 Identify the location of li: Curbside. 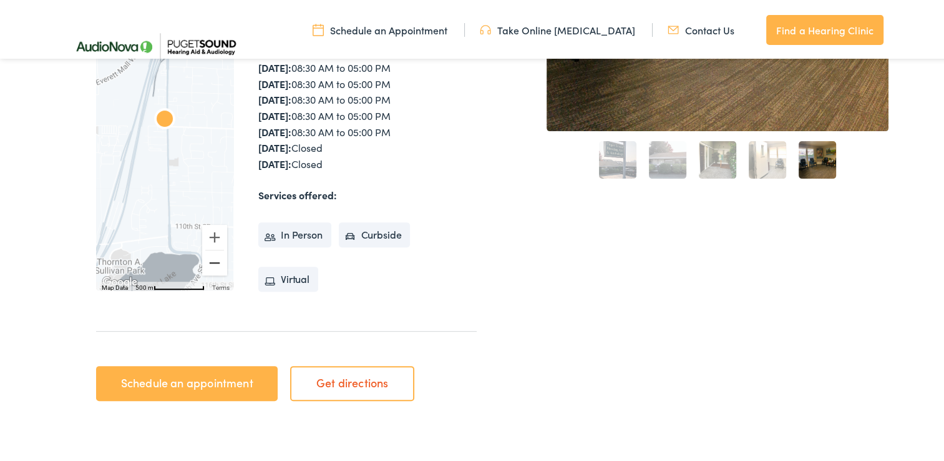
(374, 232).